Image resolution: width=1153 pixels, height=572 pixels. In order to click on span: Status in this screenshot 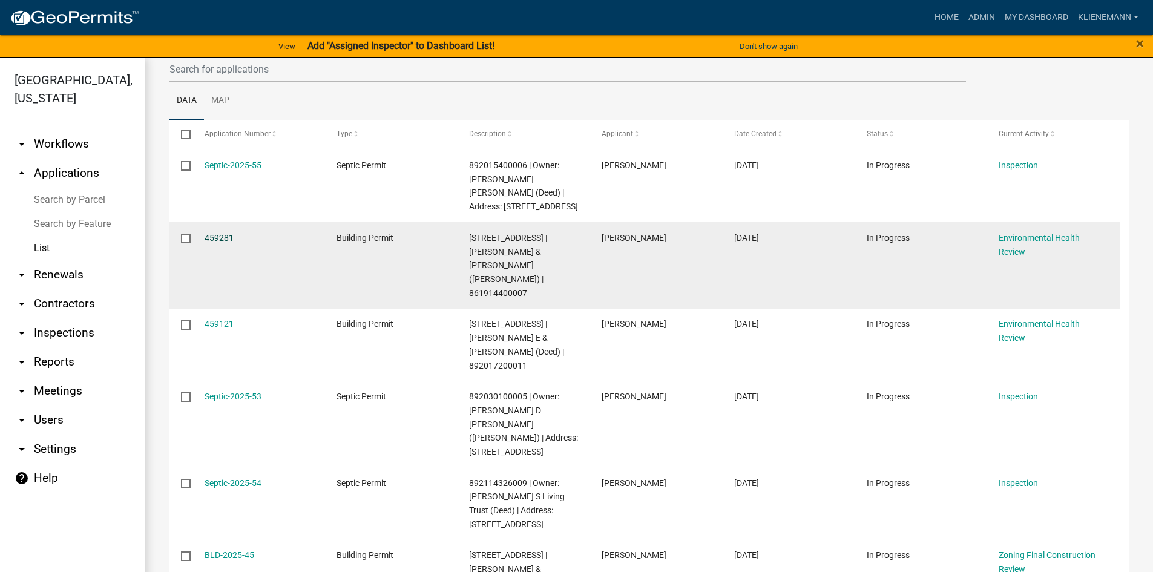, I will do `click(877, 134)`.